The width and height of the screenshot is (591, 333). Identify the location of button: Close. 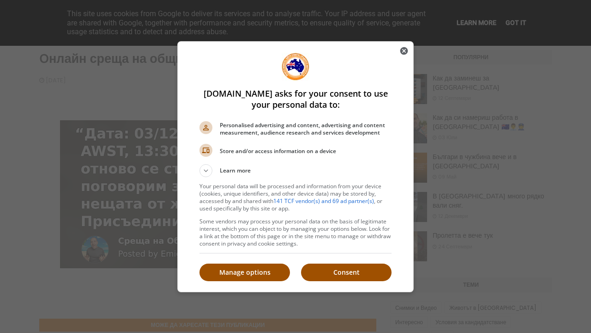
(404, 51).